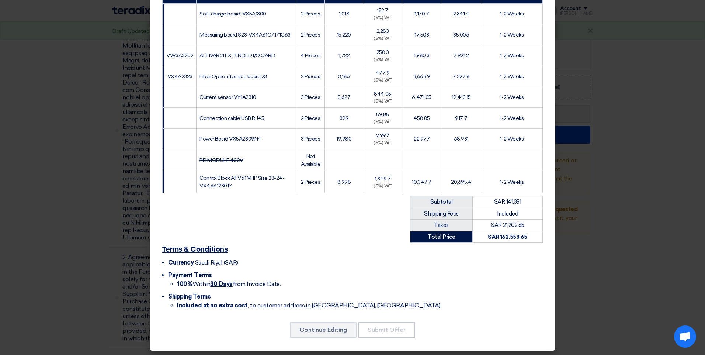 The width and height of the screenshot is (705, 355). I want to click on span: 17,503, so click(421, 35).